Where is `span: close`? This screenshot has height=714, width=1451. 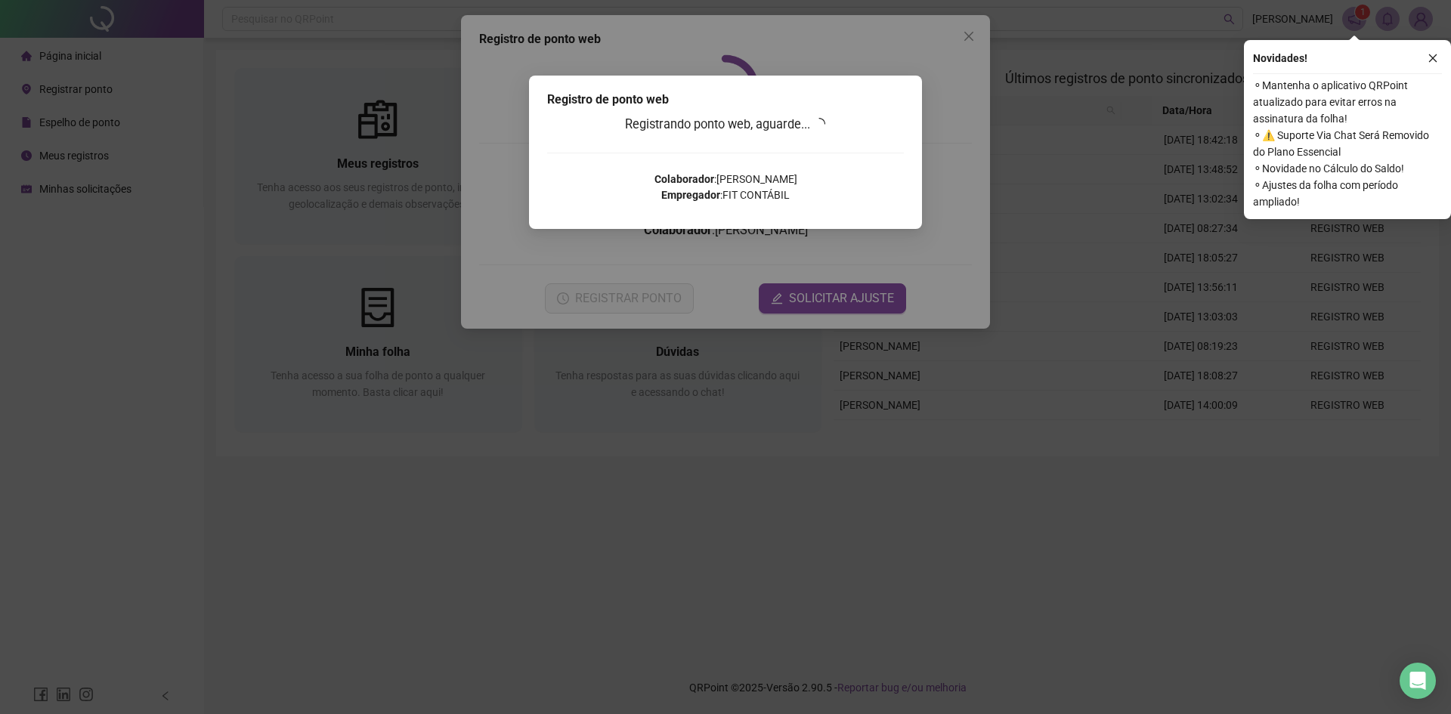
span: close is located at coordinates (1433, 58).